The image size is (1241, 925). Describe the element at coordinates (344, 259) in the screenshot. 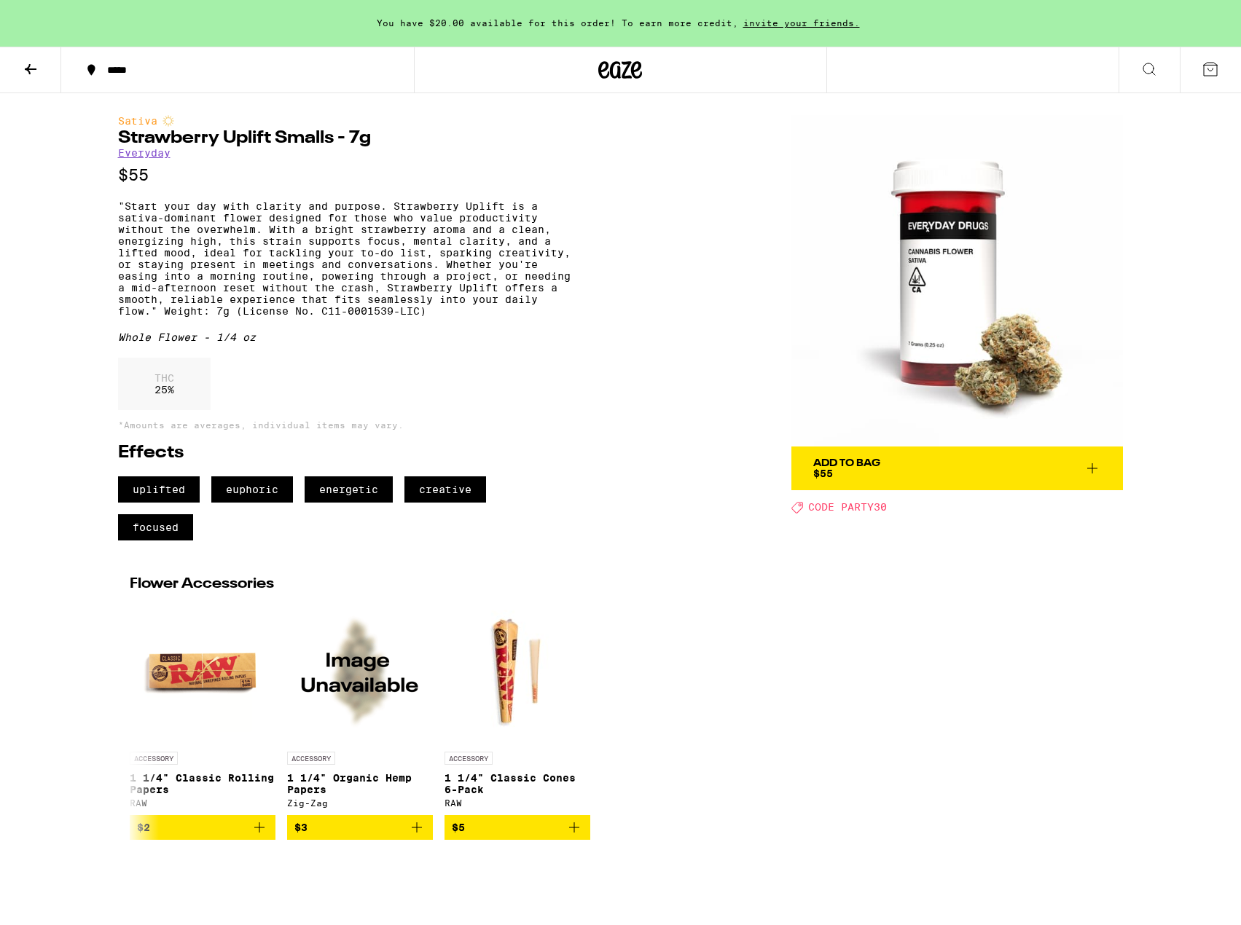

I see `p: "Start your day with clarity and purpose. Strawberry Uplift is a sativa-dominant flower designed ...` at that location.